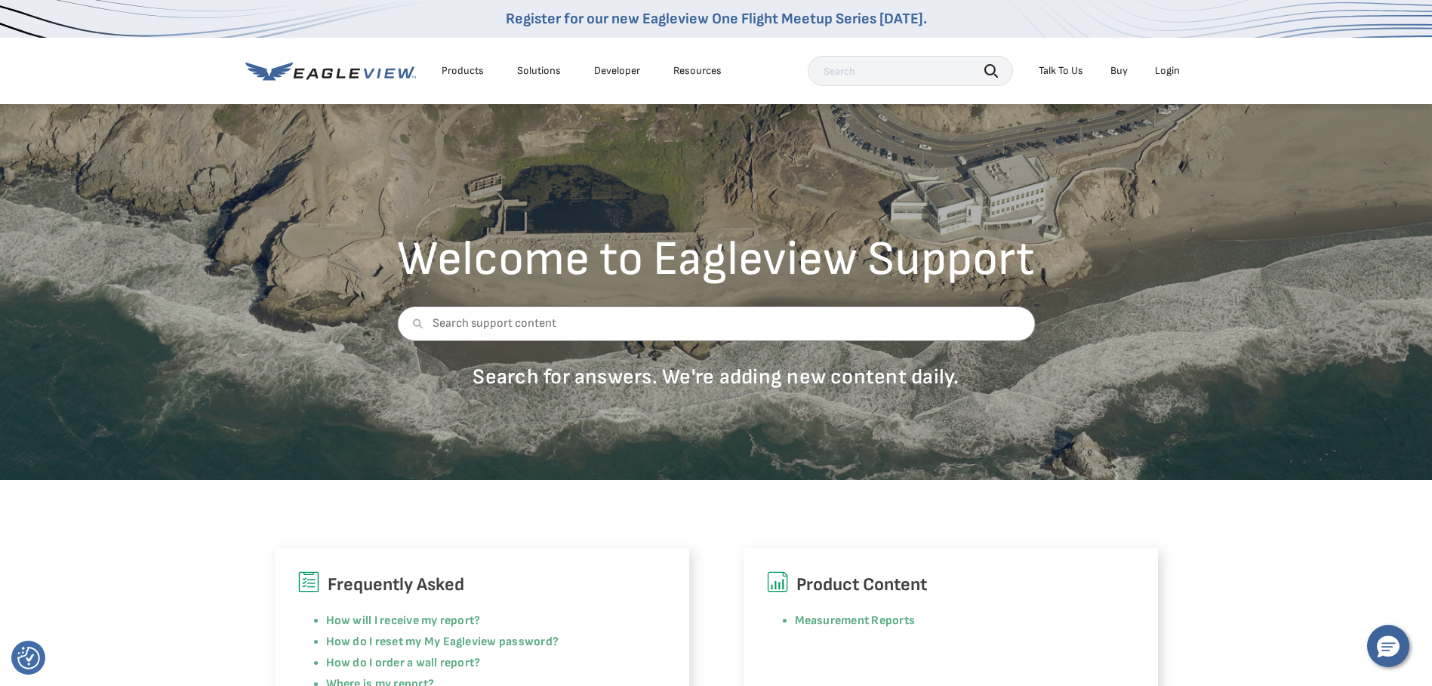 The height and width of the screenshot is (686, 1432). Describe the element at coordinates (482, 585) in the screenshot. I see `h6: Frequently Asked` at that location.